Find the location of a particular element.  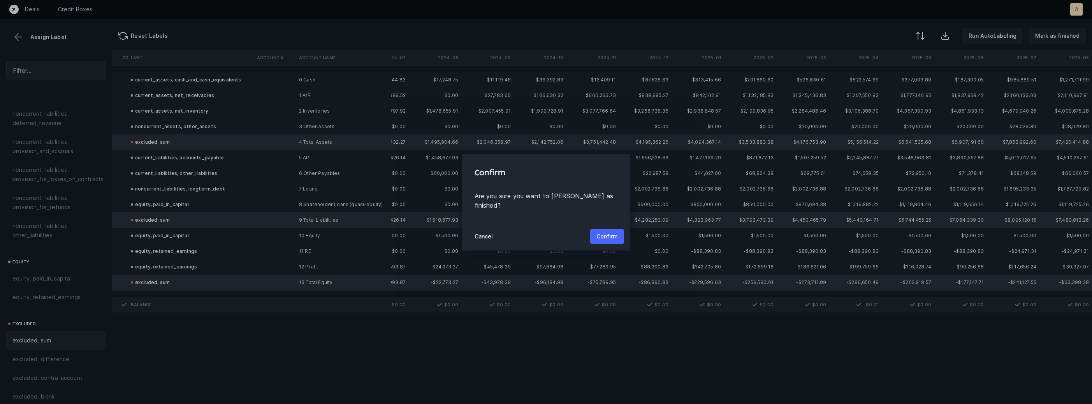

p: Cancel is located at coordinates (484, 236).